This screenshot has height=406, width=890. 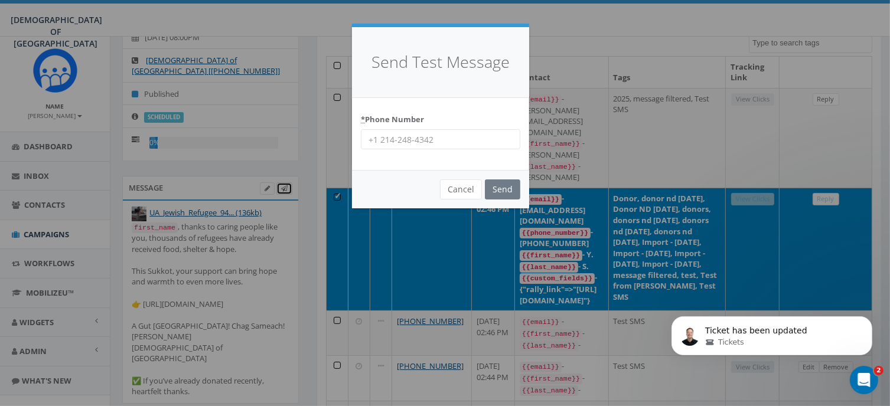 What do you see at coordinates (392, 118) in the screenshot?
I see `label: Phone Number` at bounding box center [392, 118].